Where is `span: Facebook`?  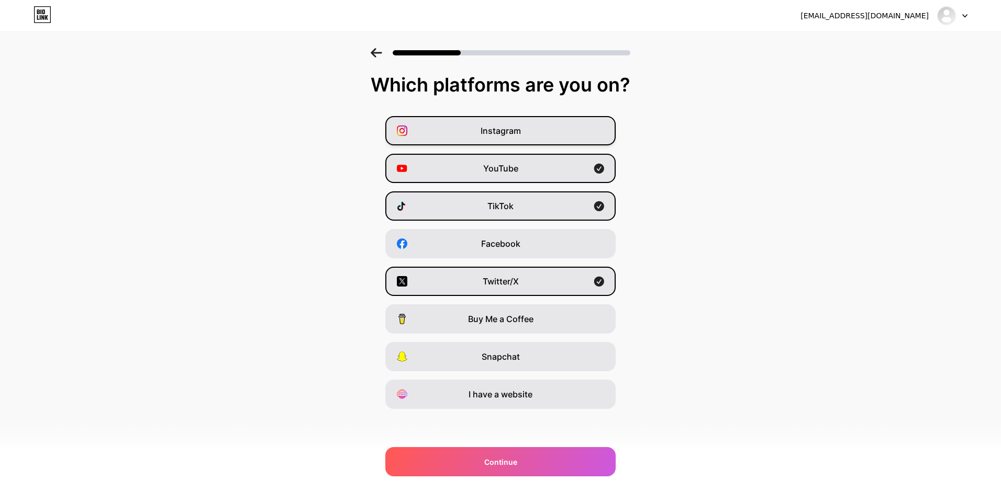
span: Facebook is located at coordinates (500, 244).